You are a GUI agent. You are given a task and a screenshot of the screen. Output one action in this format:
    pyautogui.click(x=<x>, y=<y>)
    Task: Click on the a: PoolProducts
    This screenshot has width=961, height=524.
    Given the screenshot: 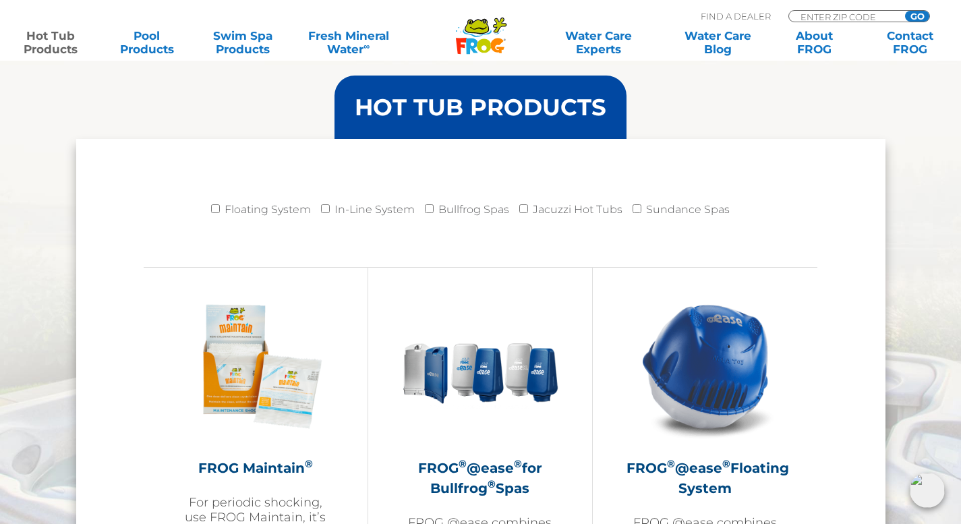 What is the action you would take?
    pyautogui.click(x=146, y=42)
    